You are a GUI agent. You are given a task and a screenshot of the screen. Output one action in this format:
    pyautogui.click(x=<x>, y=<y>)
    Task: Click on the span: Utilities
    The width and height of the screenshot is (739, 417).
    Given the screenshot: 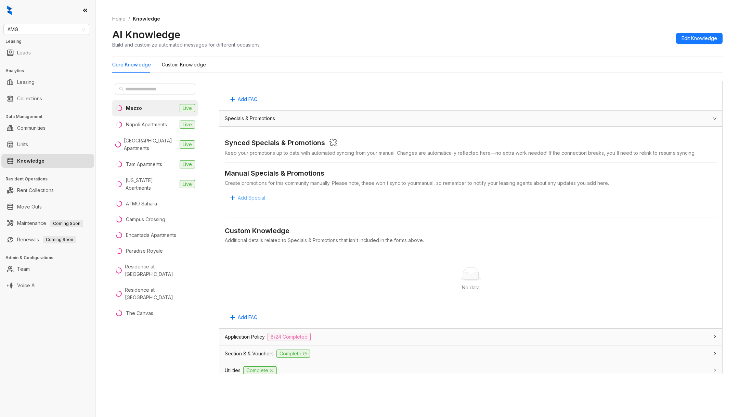 What is the action you would take?
    pyautogui.click(x=233, y=370)
    